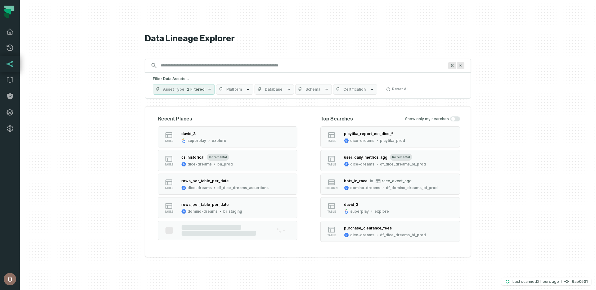  I want to click on h1: Data Lineage Explorer, so click(308, 38).